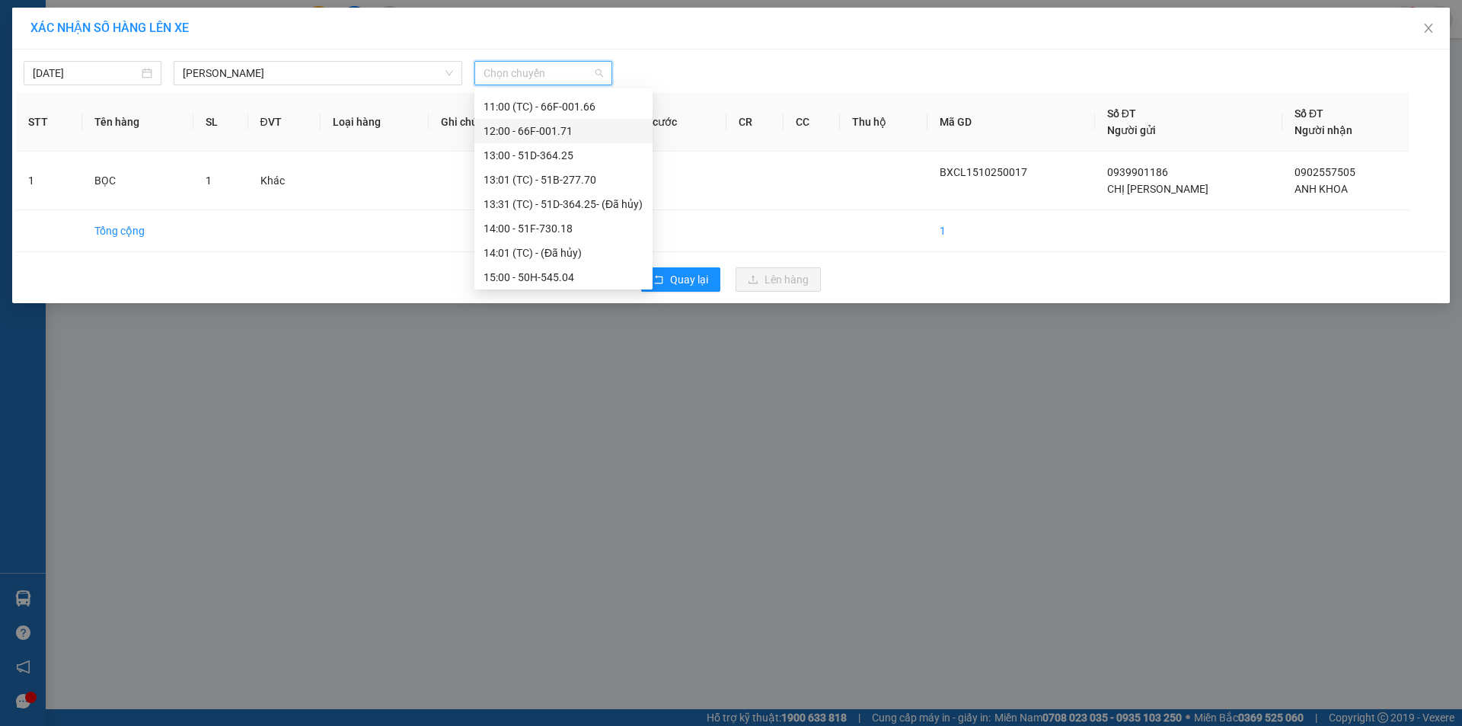 The image size is (1462, 726). Describe the element at coordinates (563, 277) in the screenshot. I see `div: 15:00 - 50H-545.04` at that location.